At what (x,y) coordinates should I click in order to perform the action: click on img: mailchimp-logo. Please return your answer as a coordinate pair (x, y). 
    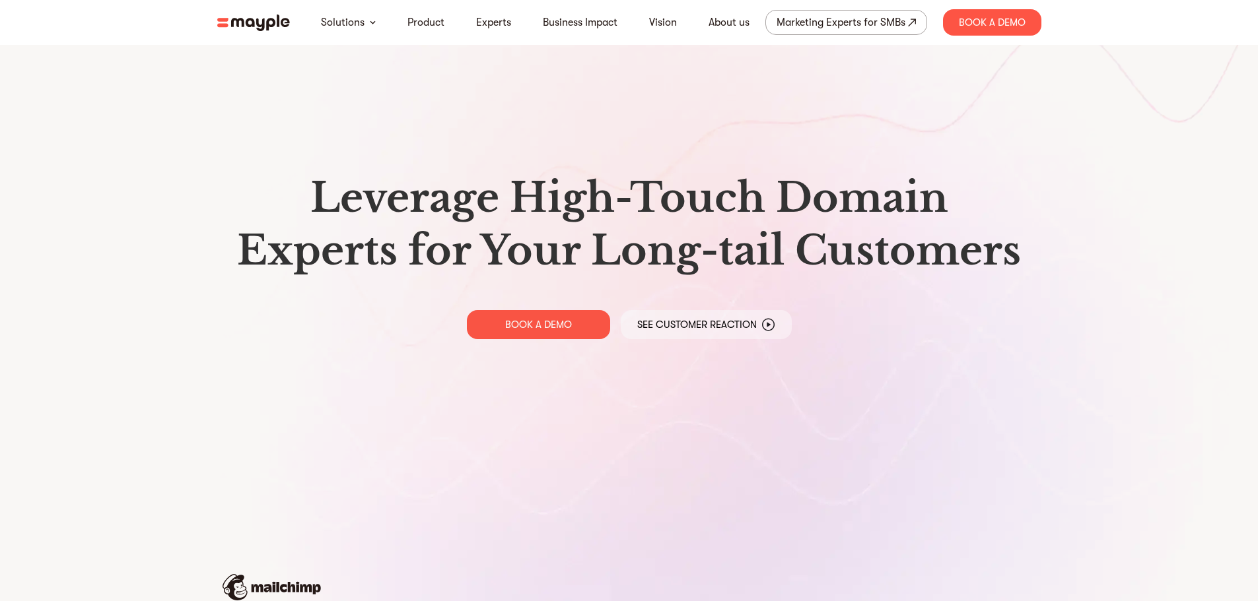
    Looking at the image, I should click on (271, 588).